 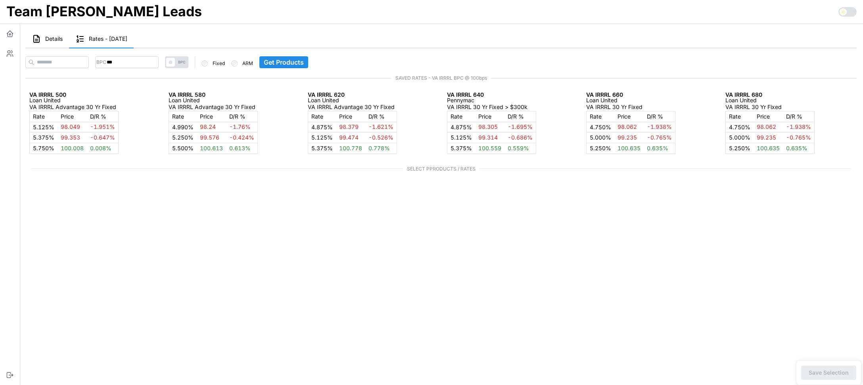 What do you see at coordinates (770, 95) in the screenshot?
I see `p: VA IRRRL 680` at bounding box center [770, 95].